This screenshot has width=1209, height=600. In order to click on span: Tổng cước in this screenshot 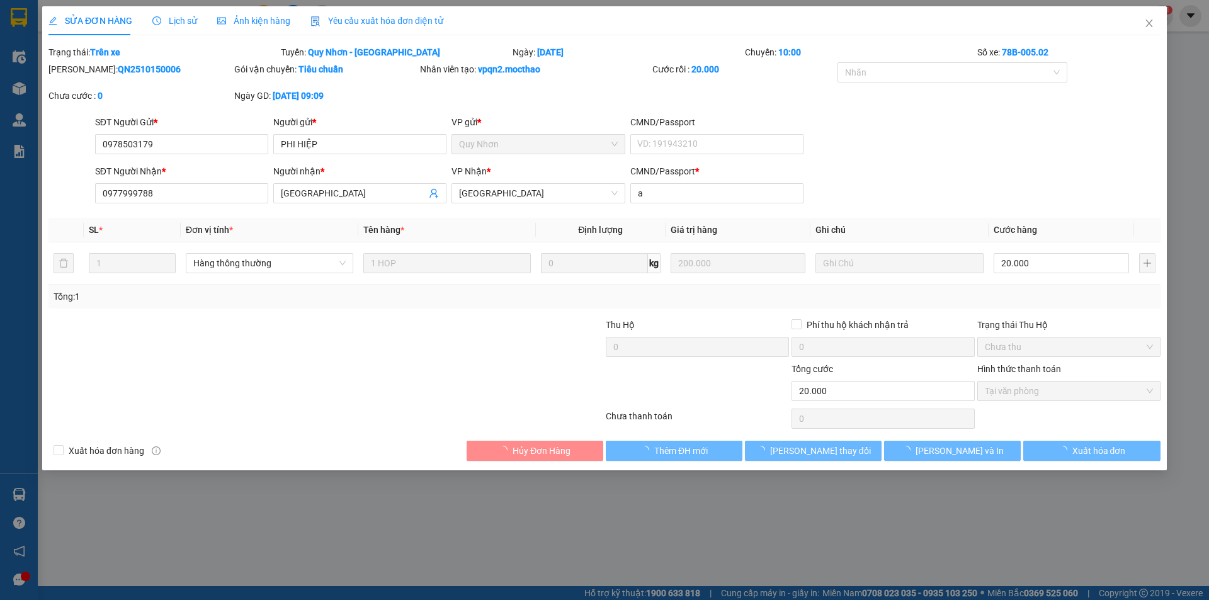, I will do `click(813, 369)`.